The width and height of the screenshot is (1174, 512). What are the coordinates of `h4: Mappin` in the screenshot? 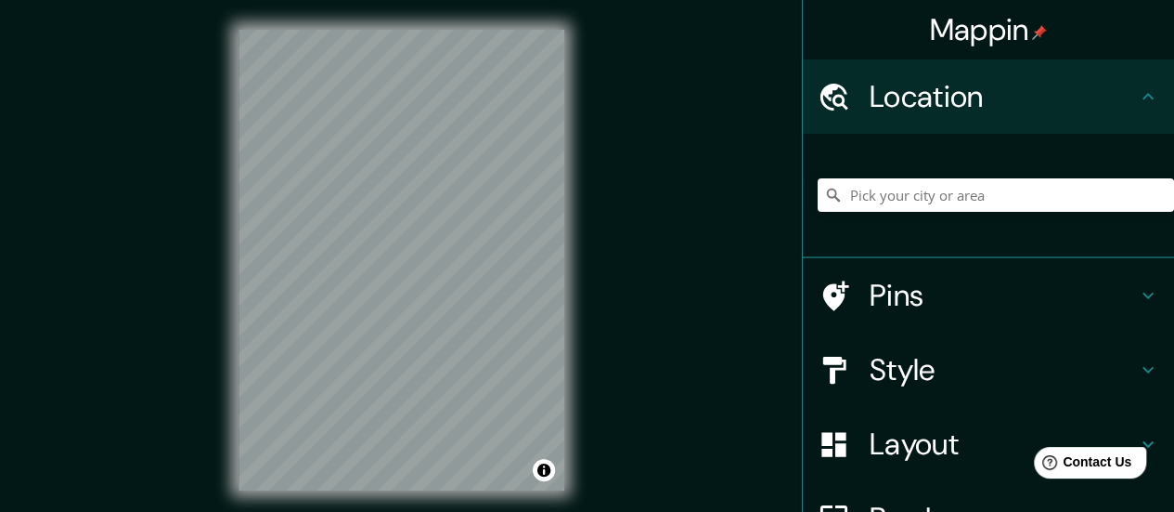 It's located at (989, 30).